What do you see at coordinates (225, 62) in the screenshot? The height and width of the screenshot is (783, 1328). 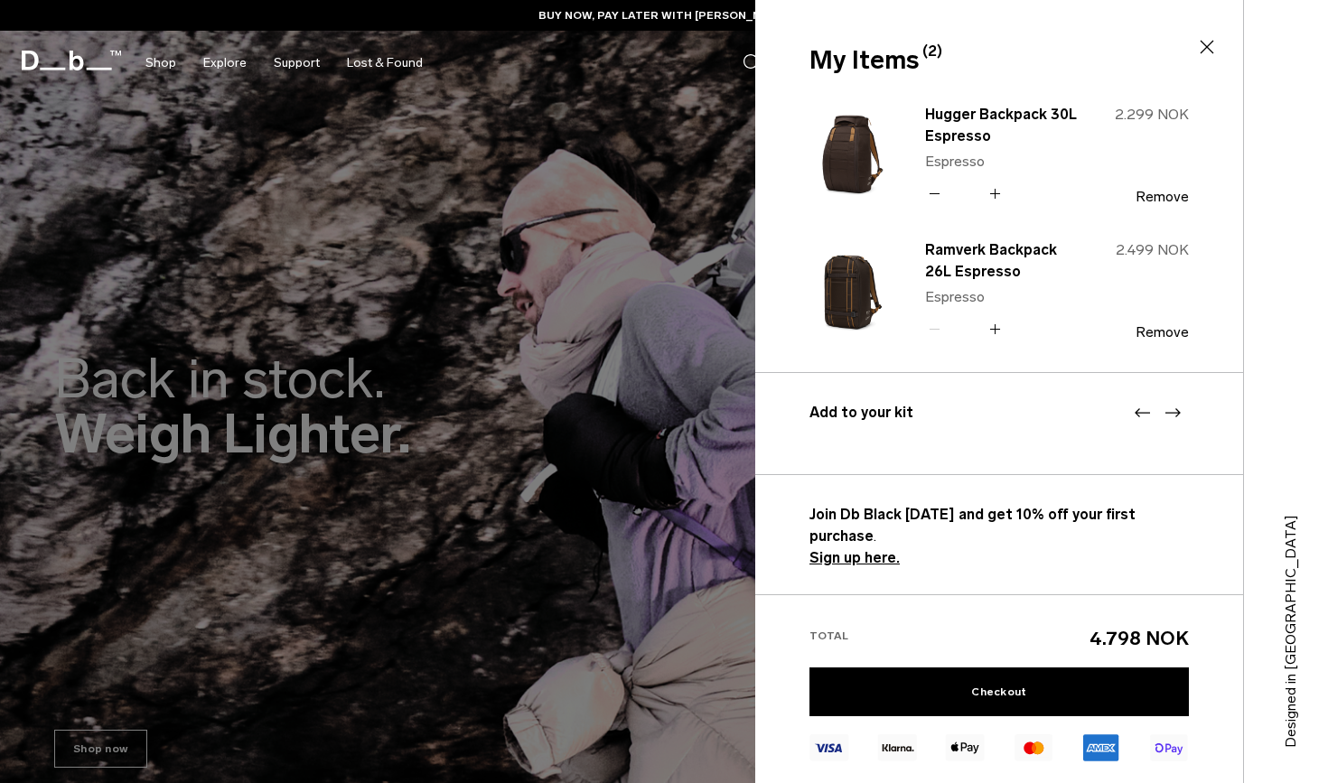 I see `a: Explore` at bounding box center [225, 62].